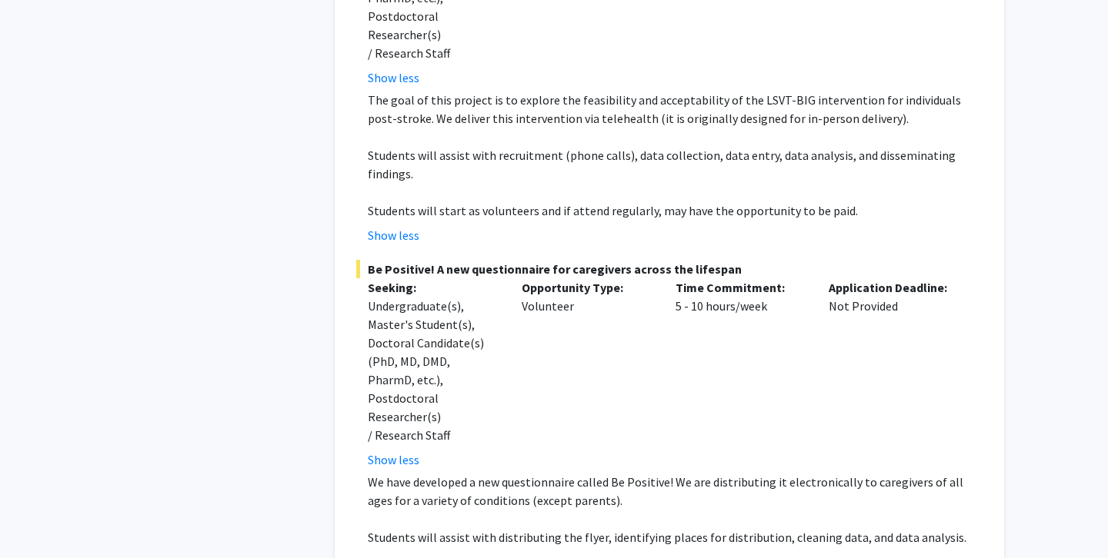 The image size is (1108, 558). I want to click on span: Be Positive! A new questionnaire for caregivers across the lifespan, so click(669, 269).